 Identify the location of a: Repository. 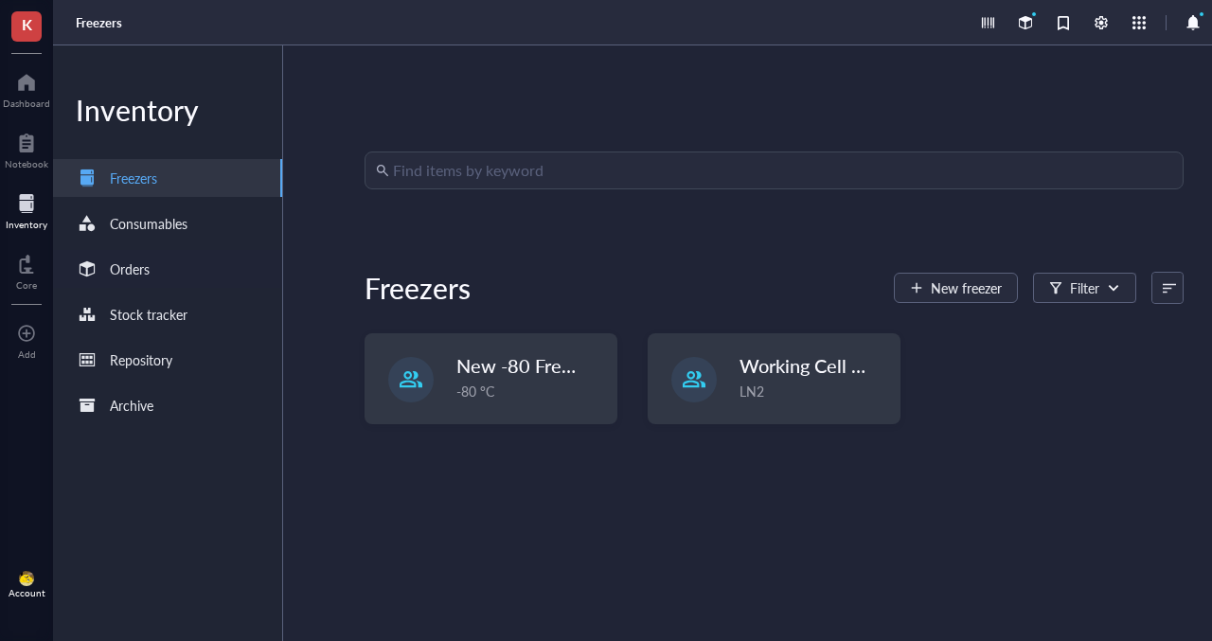
(168, 360).